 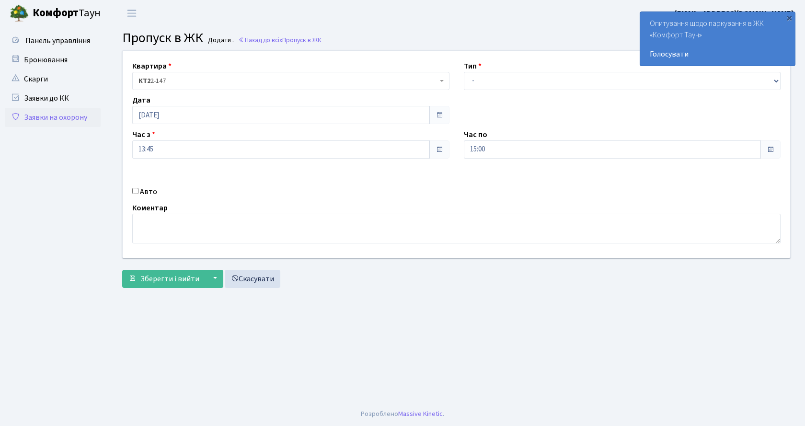 What do you see at coordinates (475, 135) in the screenshot?
I see `label: Час по` at bounding box center [475, 135].